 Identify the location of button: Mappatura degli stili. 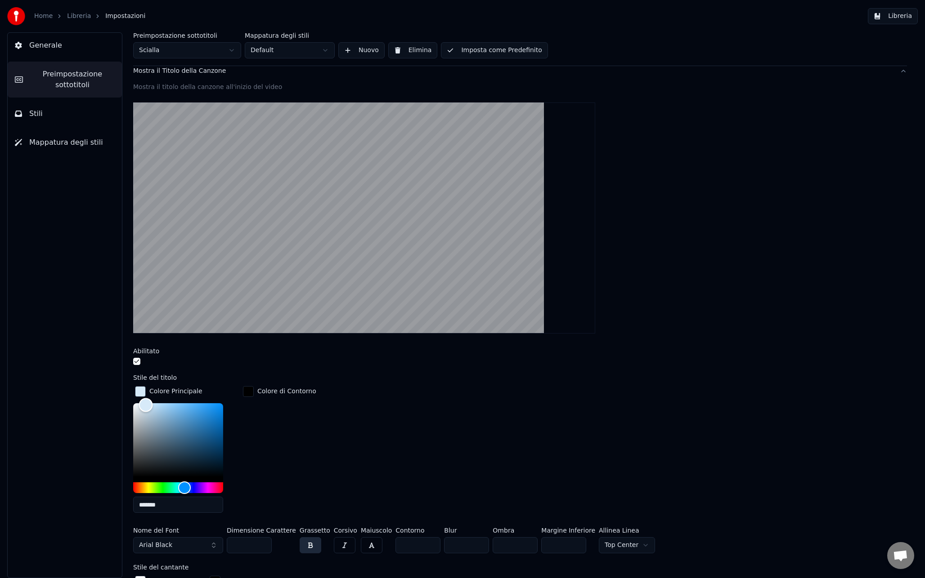
(65, 143).